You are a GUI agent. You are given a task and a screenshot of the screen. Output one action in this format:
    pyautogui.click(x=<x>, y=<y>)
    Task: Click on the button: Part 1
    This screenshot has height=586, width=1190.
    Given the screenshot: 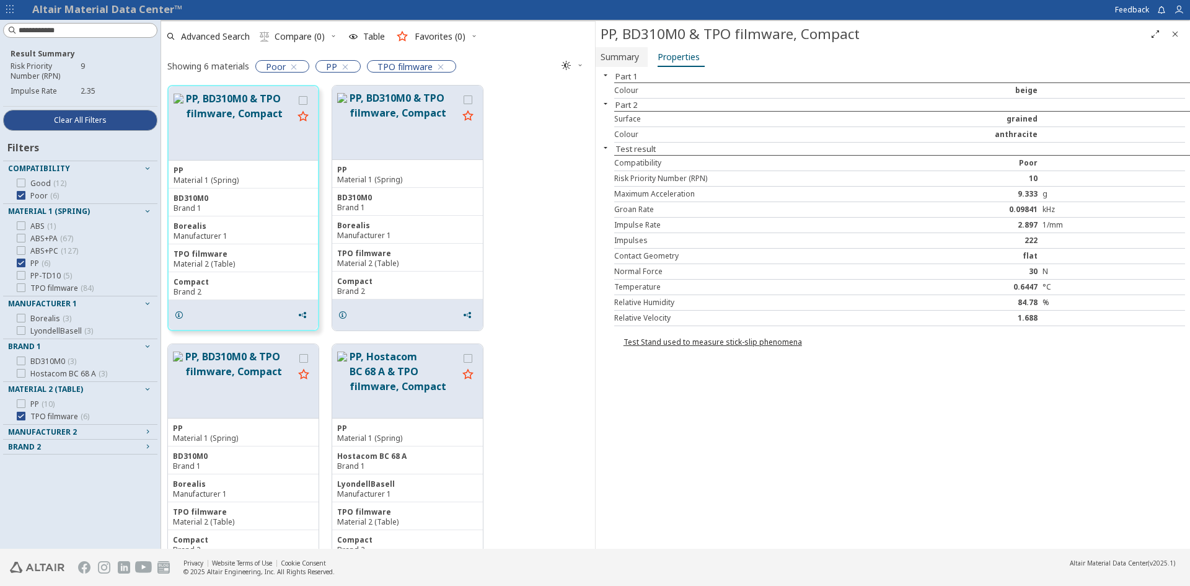 What is the action you would take?
    pyautogui.click(x=627, y=76)
    